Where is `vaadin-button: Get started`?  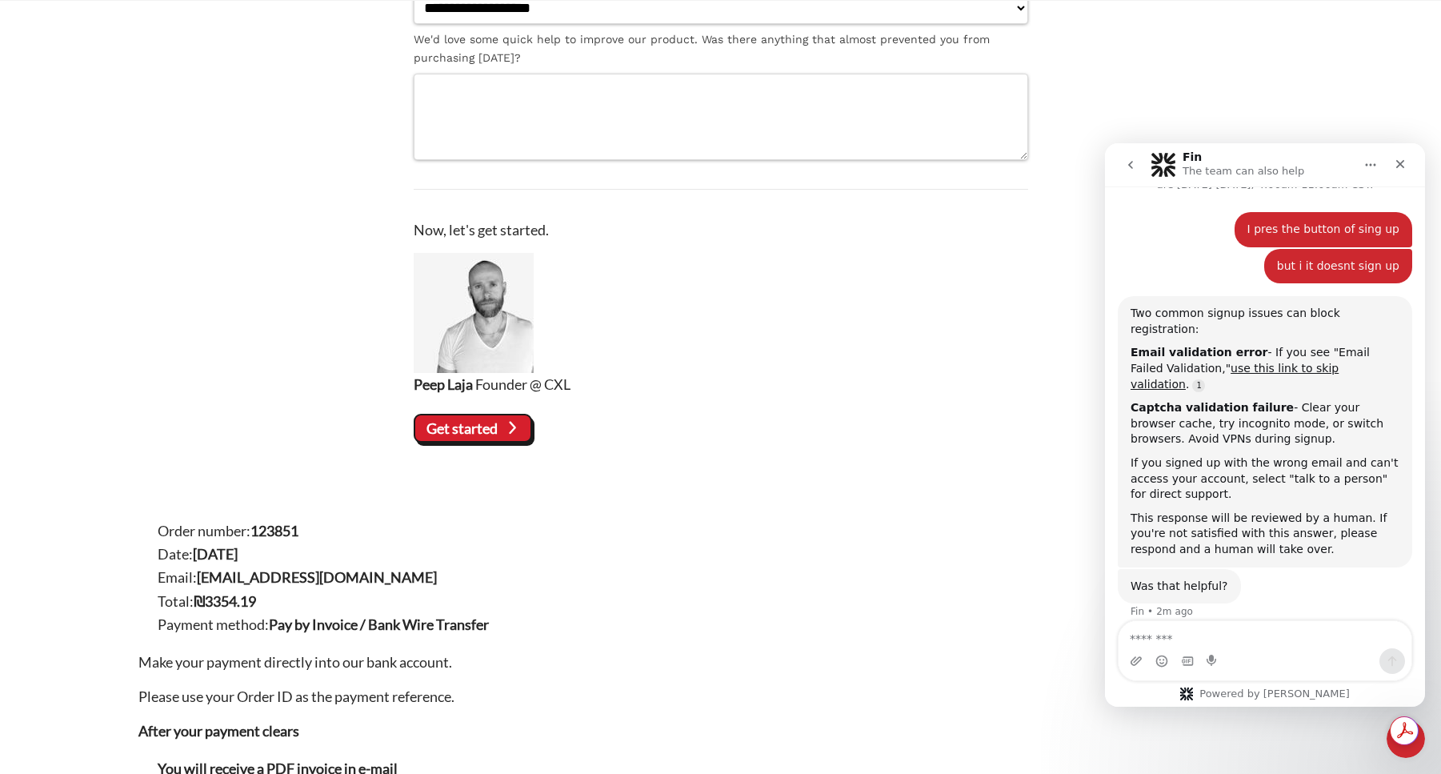
vaadin-button: Get started is located at coordinates (473, 428).